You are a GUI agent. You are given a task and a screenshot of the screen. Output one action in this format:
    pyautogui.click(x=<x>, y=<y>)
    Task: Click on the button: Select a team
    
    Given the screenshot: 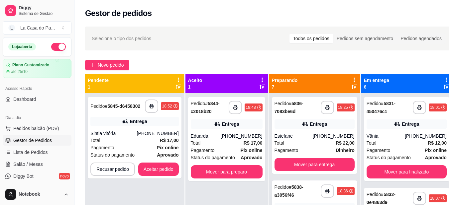 What is the action you would take?
    pyautogui.click(x=37, y=28)
    